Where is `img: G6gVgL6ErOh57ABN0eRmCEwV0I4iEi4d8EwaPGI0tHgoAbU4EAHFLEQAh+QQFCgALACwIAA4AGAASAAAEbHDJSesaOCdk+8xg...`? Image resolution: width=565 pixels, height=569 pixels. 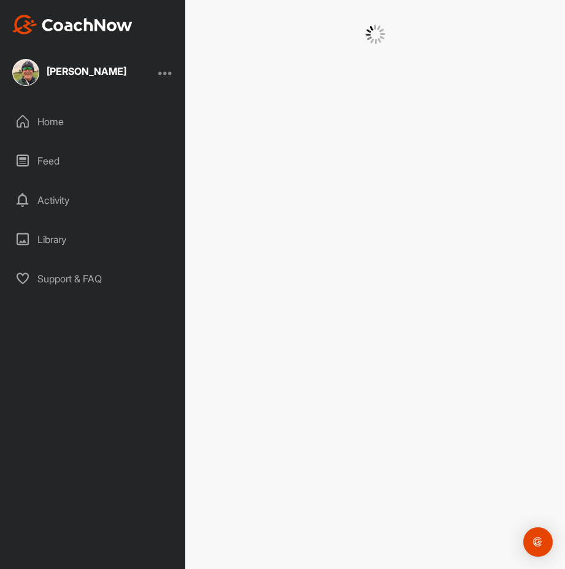 img: G6gVgL6ErOh57ABN0eRmCEwV0I4iEi4d8EwaPGI0tHgoAbU4EAHFLEQAh+QQFCgALACwIAA4AGAASAAAEbHDJSesaOCdk+8xg... is located at coordinates (376, 34).